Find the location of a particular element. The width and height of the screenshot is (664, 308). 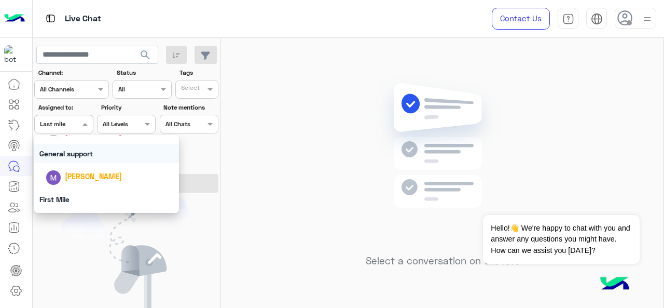

img: no messages is located at coordinates (442, 161).